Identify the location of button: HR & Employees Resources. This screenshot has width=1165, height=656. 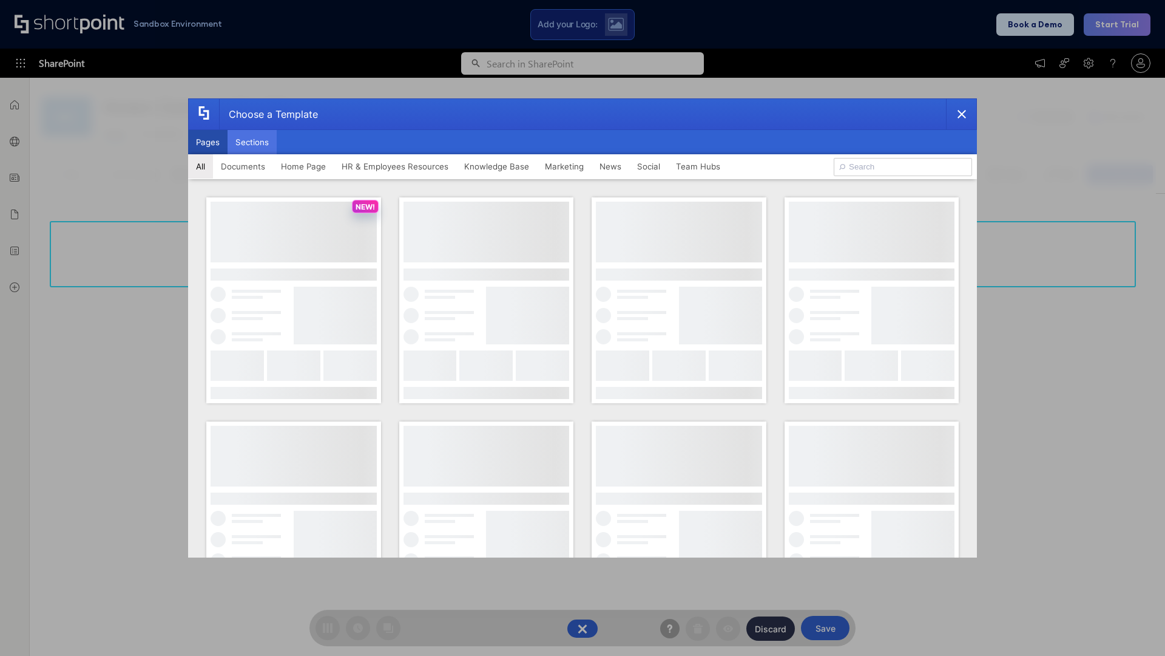
(395, 166).